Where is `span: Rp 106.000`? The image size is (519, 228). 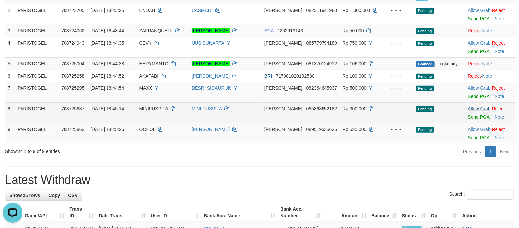
span: Rp 106.000 is located at coordinates (354, 63).